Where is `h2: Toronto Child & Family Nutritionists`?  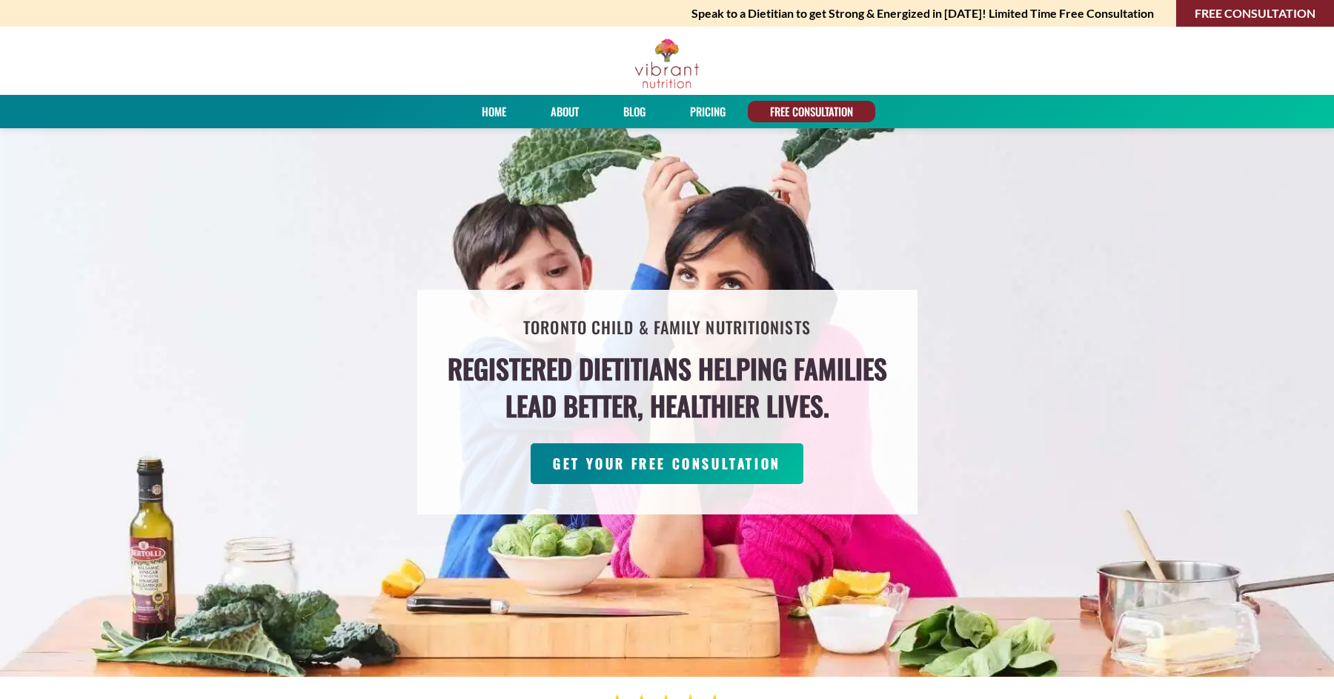
h2: Toronto Child & Family Nutritionists is located at coordinates (667, 327).